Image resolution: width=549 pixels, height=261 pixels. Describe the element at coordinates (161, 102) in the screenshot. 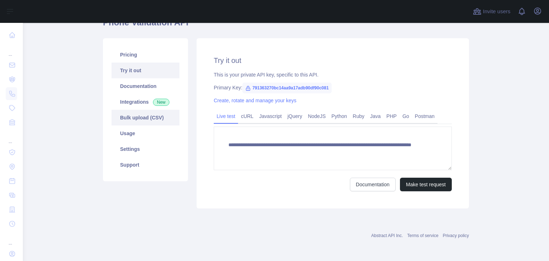

I see `span: New` at that location.